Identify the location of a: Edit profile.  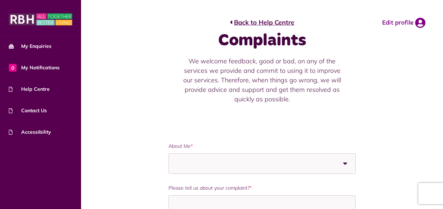
(404, 23).